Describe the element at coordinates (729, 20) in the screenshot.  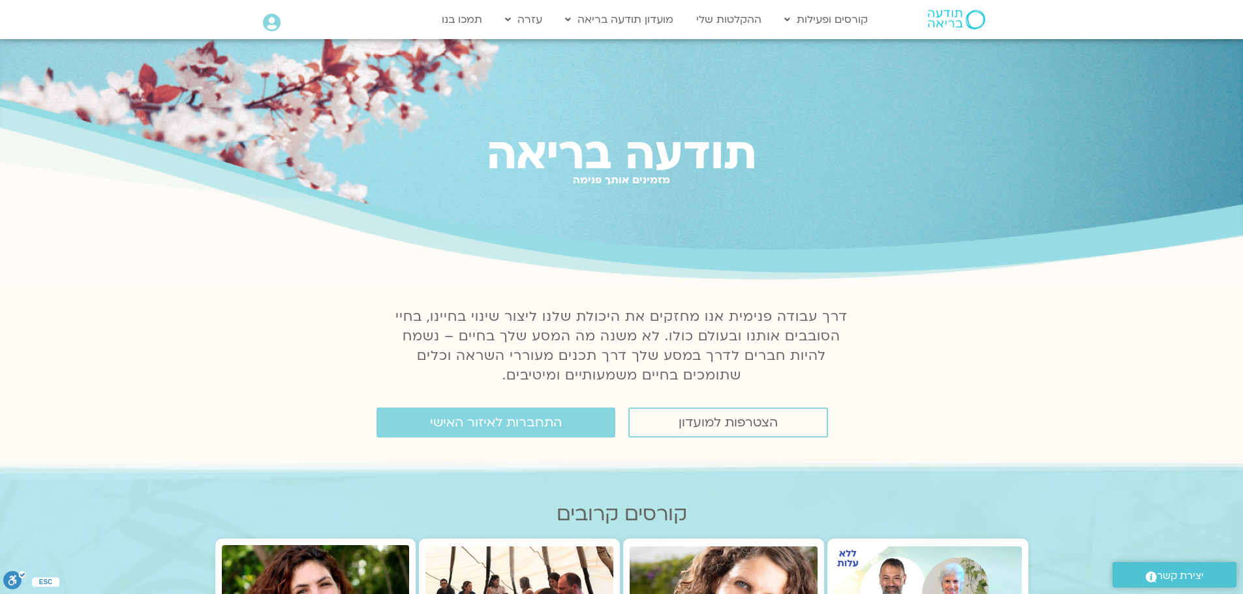
I see `a: ההקלטות שלי` at that location.